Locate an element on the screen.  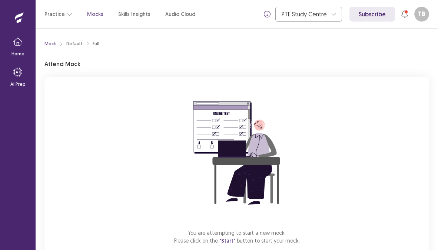
span: "Start" is located at coordinates (227, 240).